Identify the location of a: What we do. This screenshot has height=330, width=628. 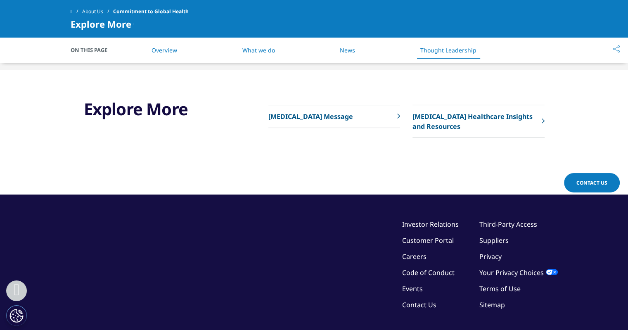
(259, 50).